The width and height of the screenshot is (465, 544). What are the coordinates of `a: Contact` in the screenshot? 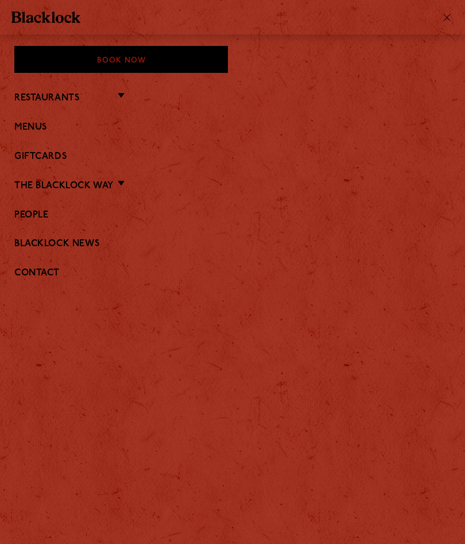 It's located at (232, 273).